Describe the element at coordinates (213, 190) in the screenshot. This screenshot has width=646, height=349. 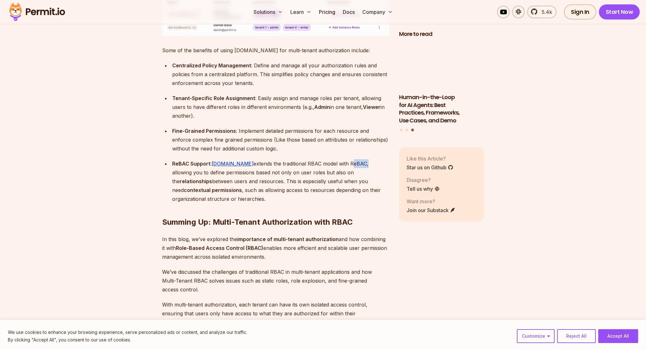
I see `strong: contextual permissions` at that location.